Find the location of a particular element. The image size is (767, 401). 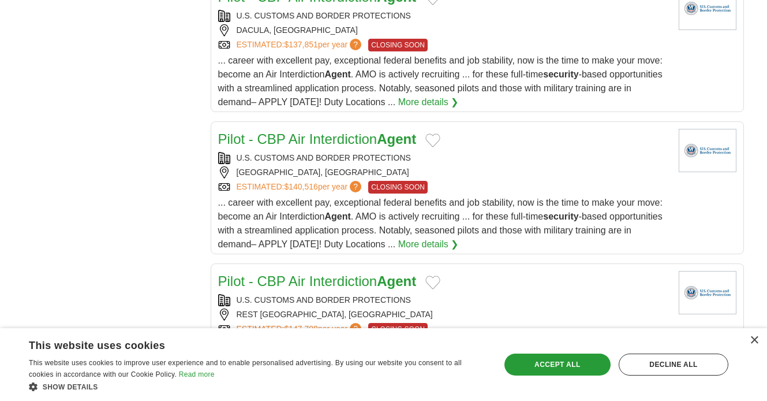

a: Read more, opens a new window is located at coordinates (197, 374).